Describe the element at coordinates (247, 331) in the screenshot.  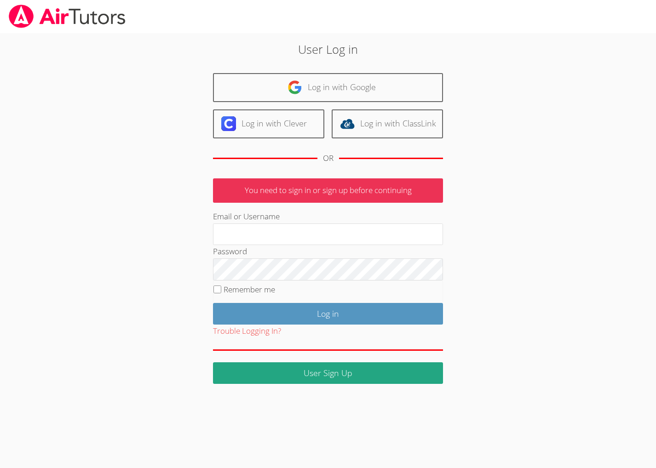
I see `button: Trouble Logging In?` at that location.